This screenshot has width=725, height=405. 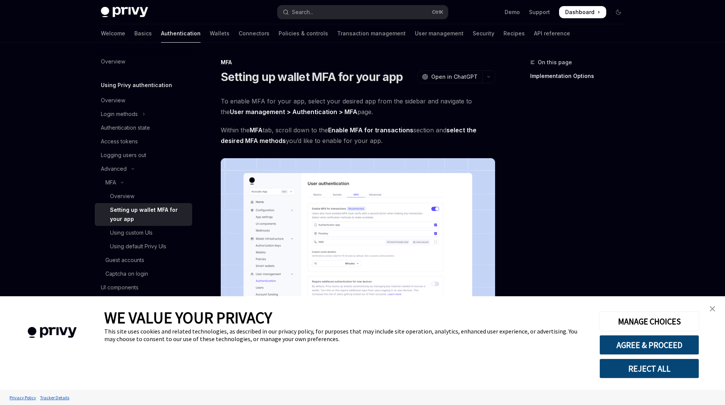 What do you see at coordinates (143, 288) in the screenshot?
I see `a: UI components` at bounding box center [143, 288].